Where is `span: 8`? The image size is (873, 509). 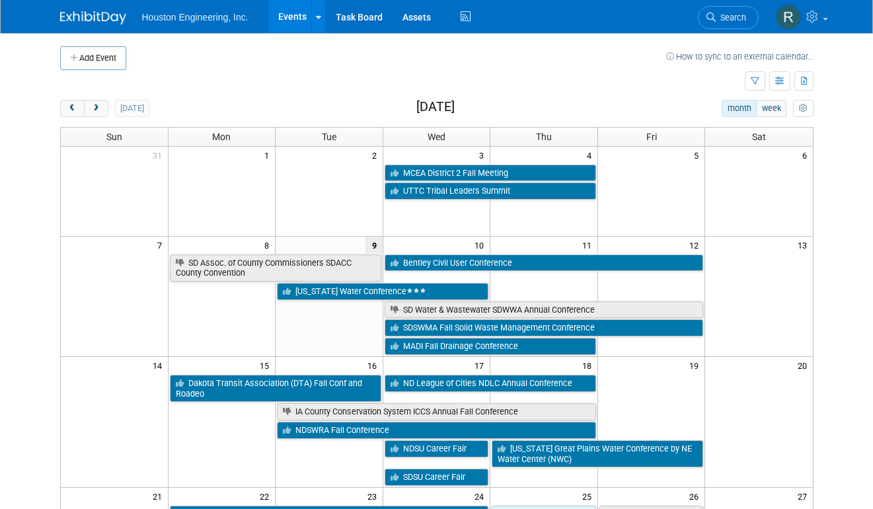 span: 8 is located at coordinates (269, 245).